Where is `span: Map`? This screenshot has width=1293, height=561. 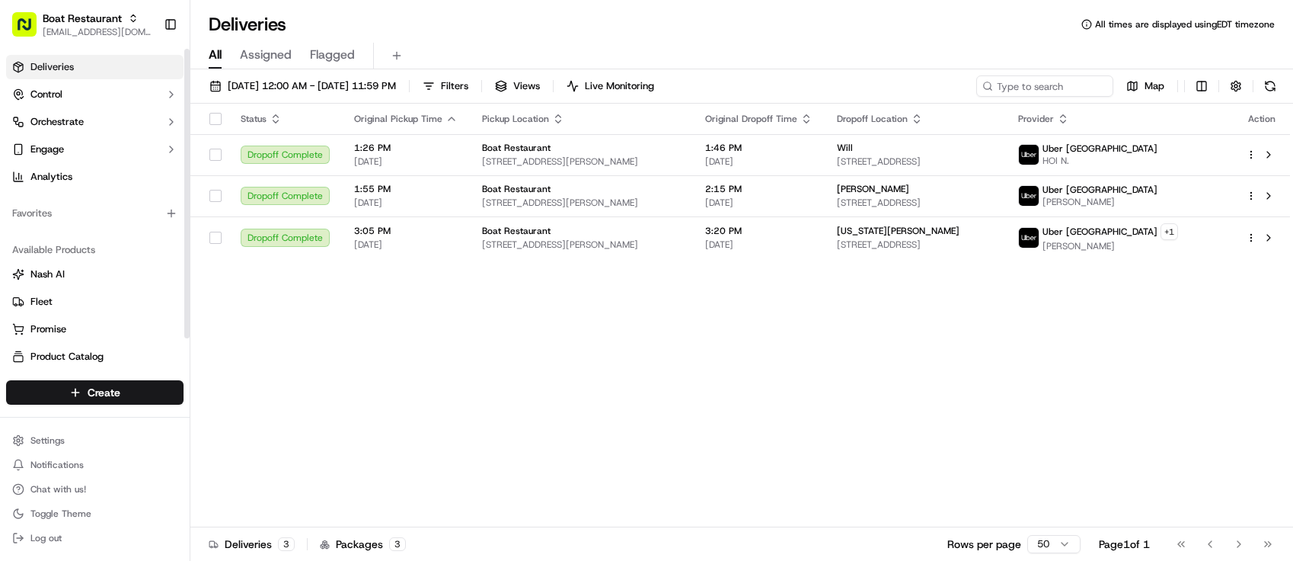
span: Map is located at coordinates (1155, 86).